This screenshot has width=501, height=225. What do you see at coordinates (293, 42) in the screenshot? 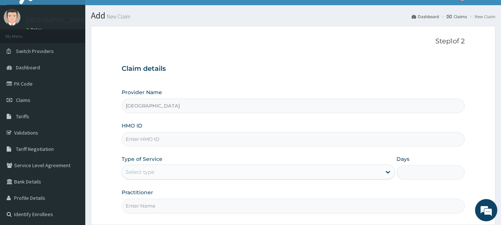
I see `p: Step 1 of 2` at bounding box center [293, 42].